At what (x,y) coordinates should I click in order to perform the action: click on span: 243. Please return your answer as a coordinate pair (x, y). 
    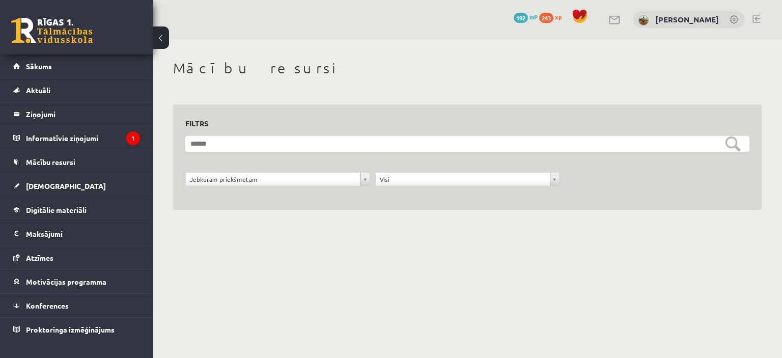
    Looking at the image, I should click on (546, 18).